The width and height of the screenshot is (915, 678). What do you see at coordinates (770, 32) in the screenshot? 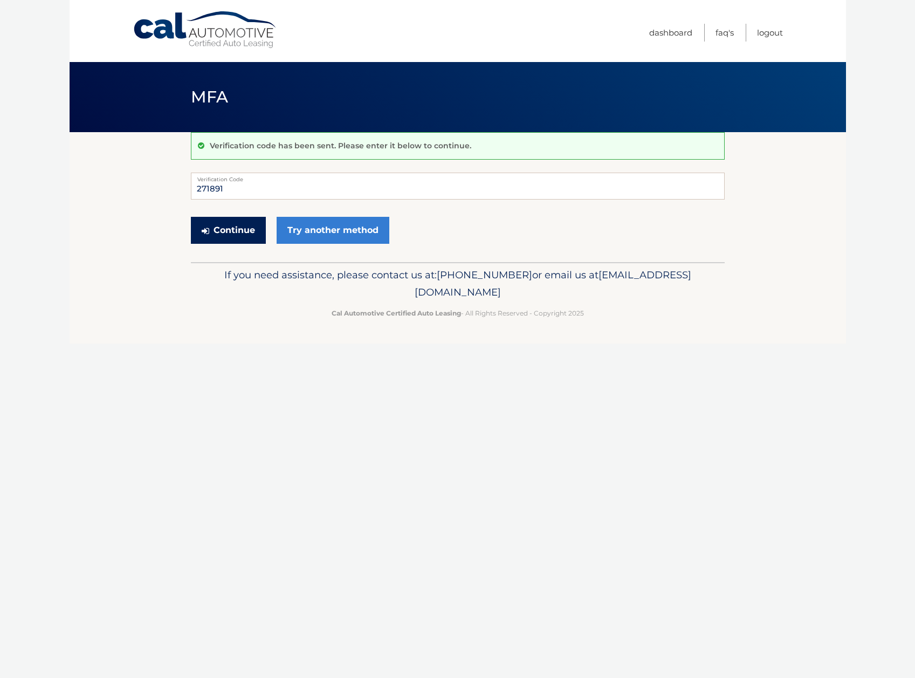
I see `a: Logout` at bounding box center [770, 32].